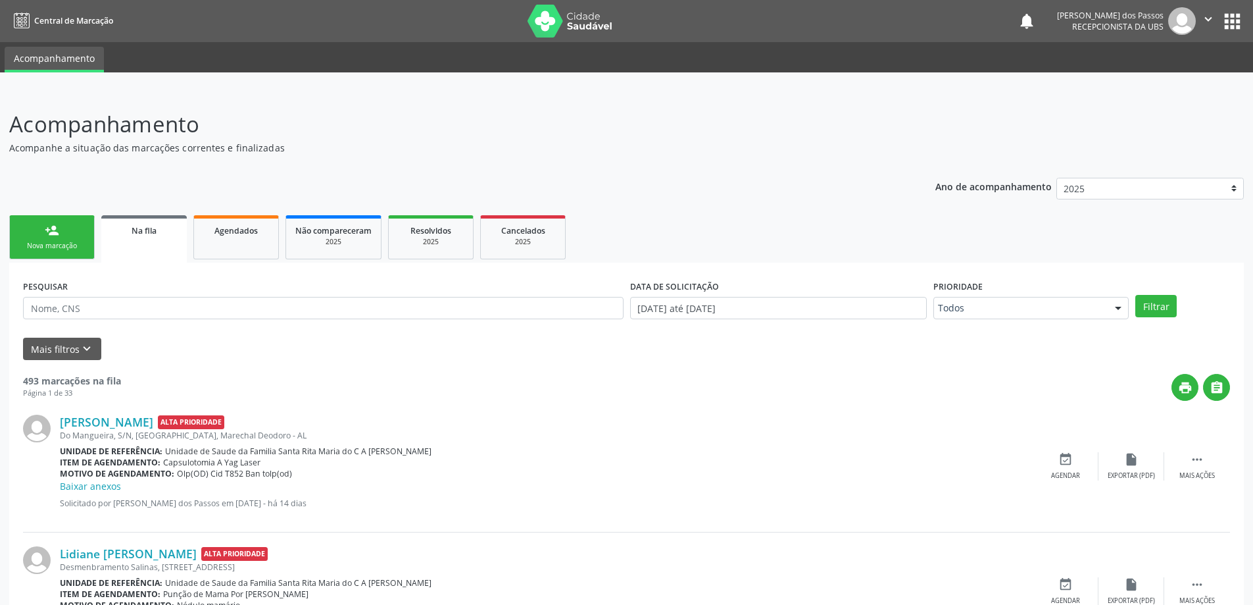 Image resolution: width=1253 pixels, height=605 pixels. Describe the element at coordinates (523, 230) in the screenshot. I see `span: Cancelados` at that location.